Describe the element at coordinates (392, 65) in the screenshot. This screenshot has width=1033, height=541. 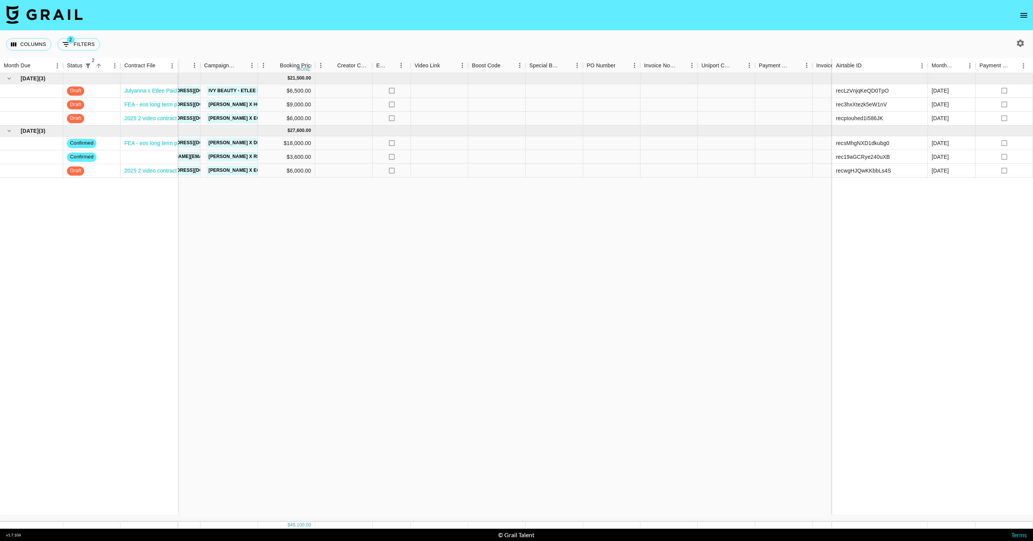
I see `div: Expenses: Remove Commission?` at that location.